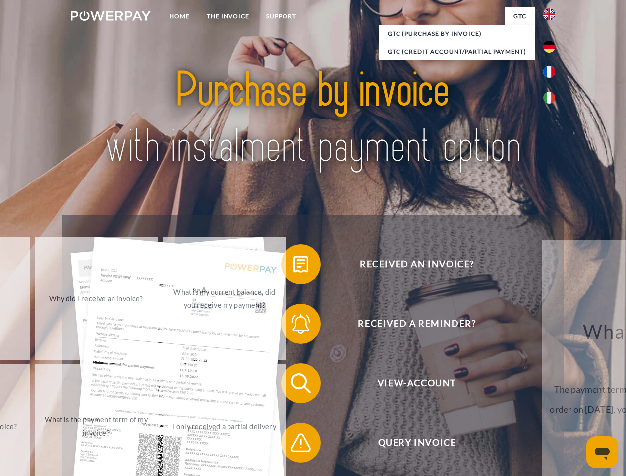 The image size is (626, 476). I want to click on img: fr, so click(549, 72).